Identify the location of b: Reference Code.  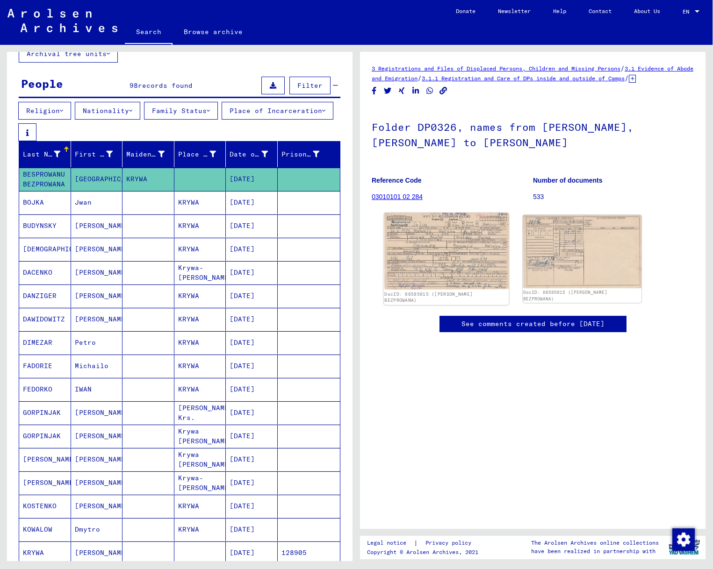
(396, 180).